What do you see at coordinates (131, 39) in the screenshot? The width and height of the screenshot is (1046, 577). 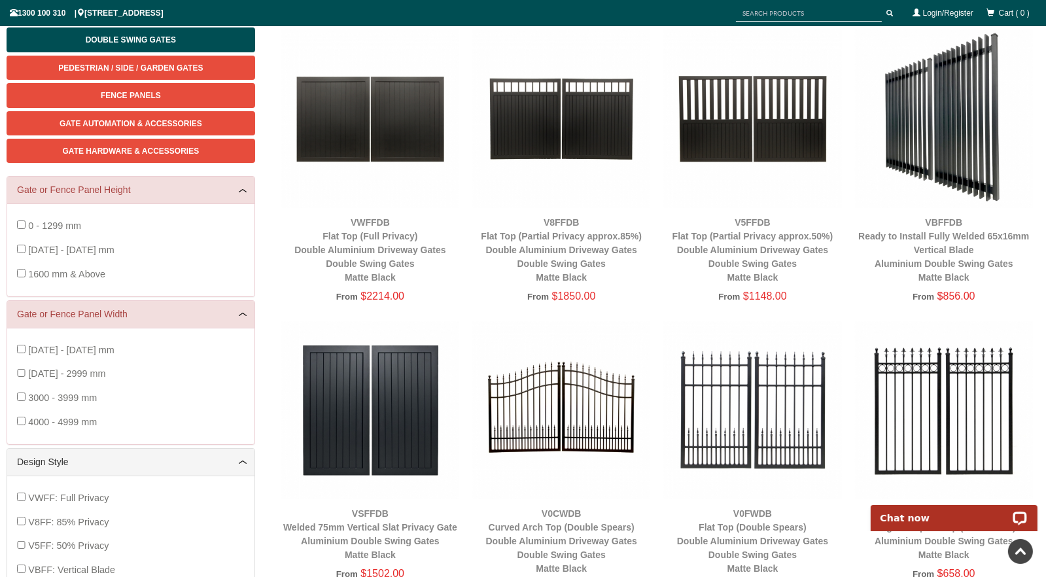 I see `a: Double Swing Gates` at bounding box center [131, 39].